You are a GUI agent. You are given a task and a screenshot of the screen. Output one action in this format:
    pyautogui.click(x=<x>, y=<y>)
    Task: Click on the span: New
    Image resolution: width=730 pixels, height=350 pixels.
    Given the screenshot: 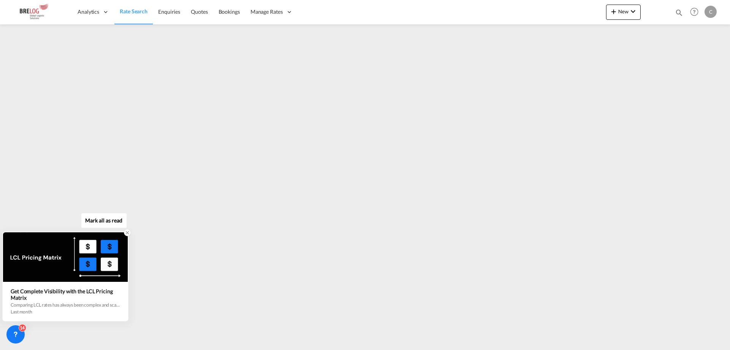 What is the action you would take?
    pyautogui.click(x=623, y=11)
    